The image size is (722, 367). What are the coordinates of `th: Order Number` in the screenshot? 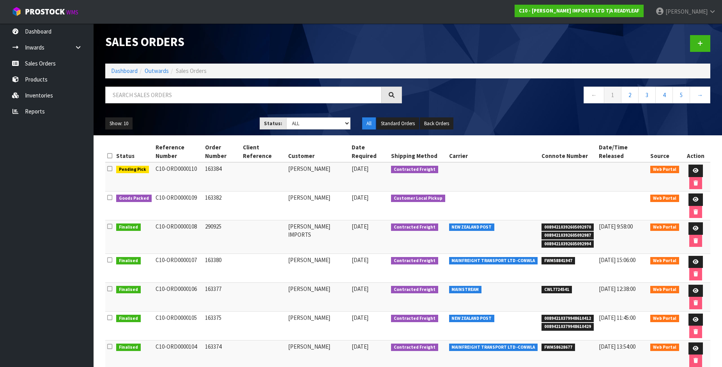 It's located at (222, 152).